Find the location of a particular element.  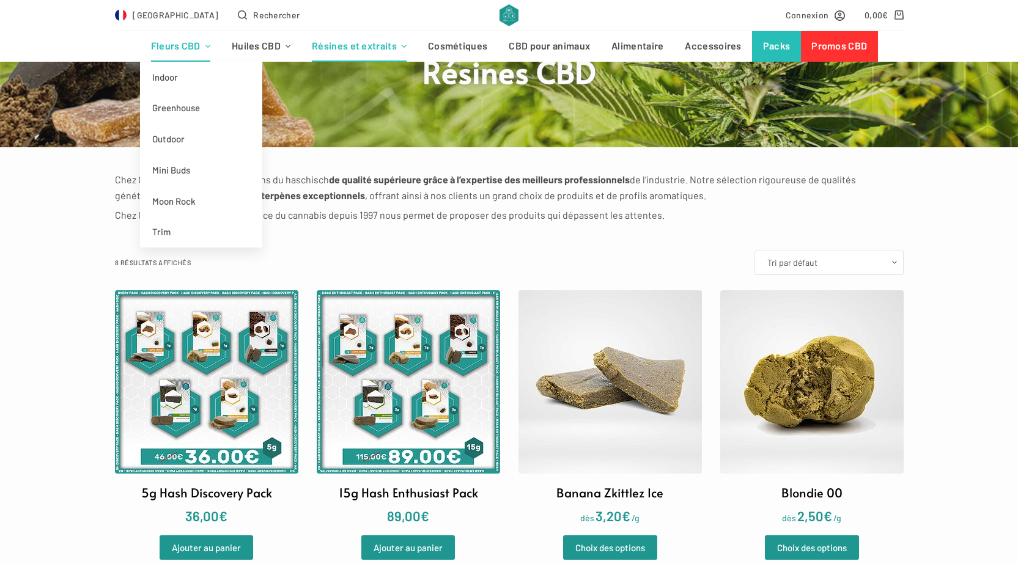

a: Greenhouse is located at coordinates (201, 108).